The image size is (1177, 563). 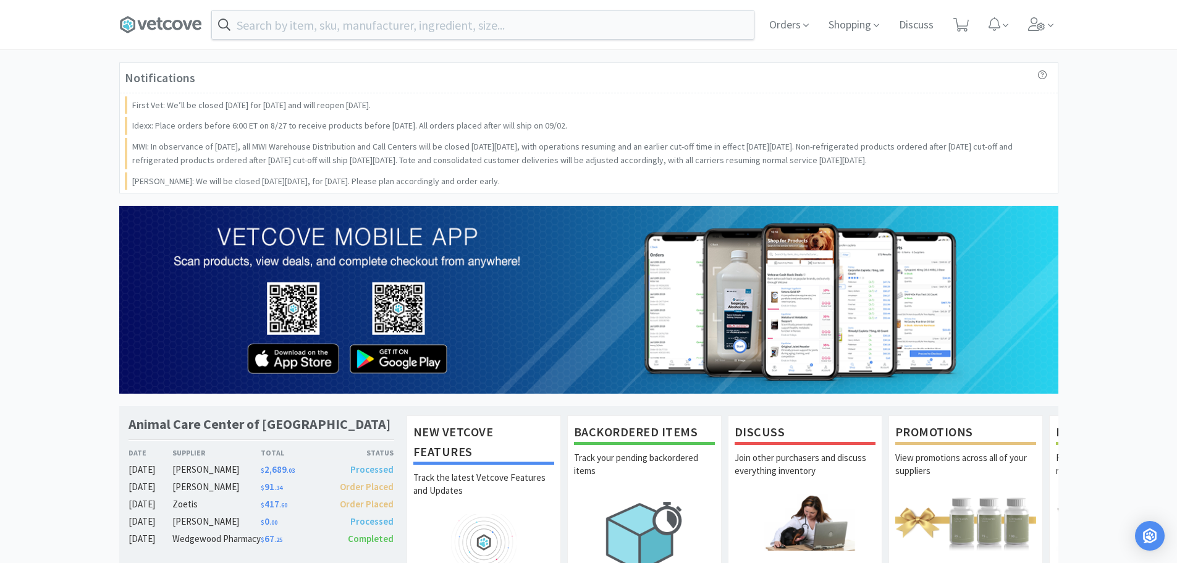 I want to click on h1: Promotions, so click(x=966, y=433).